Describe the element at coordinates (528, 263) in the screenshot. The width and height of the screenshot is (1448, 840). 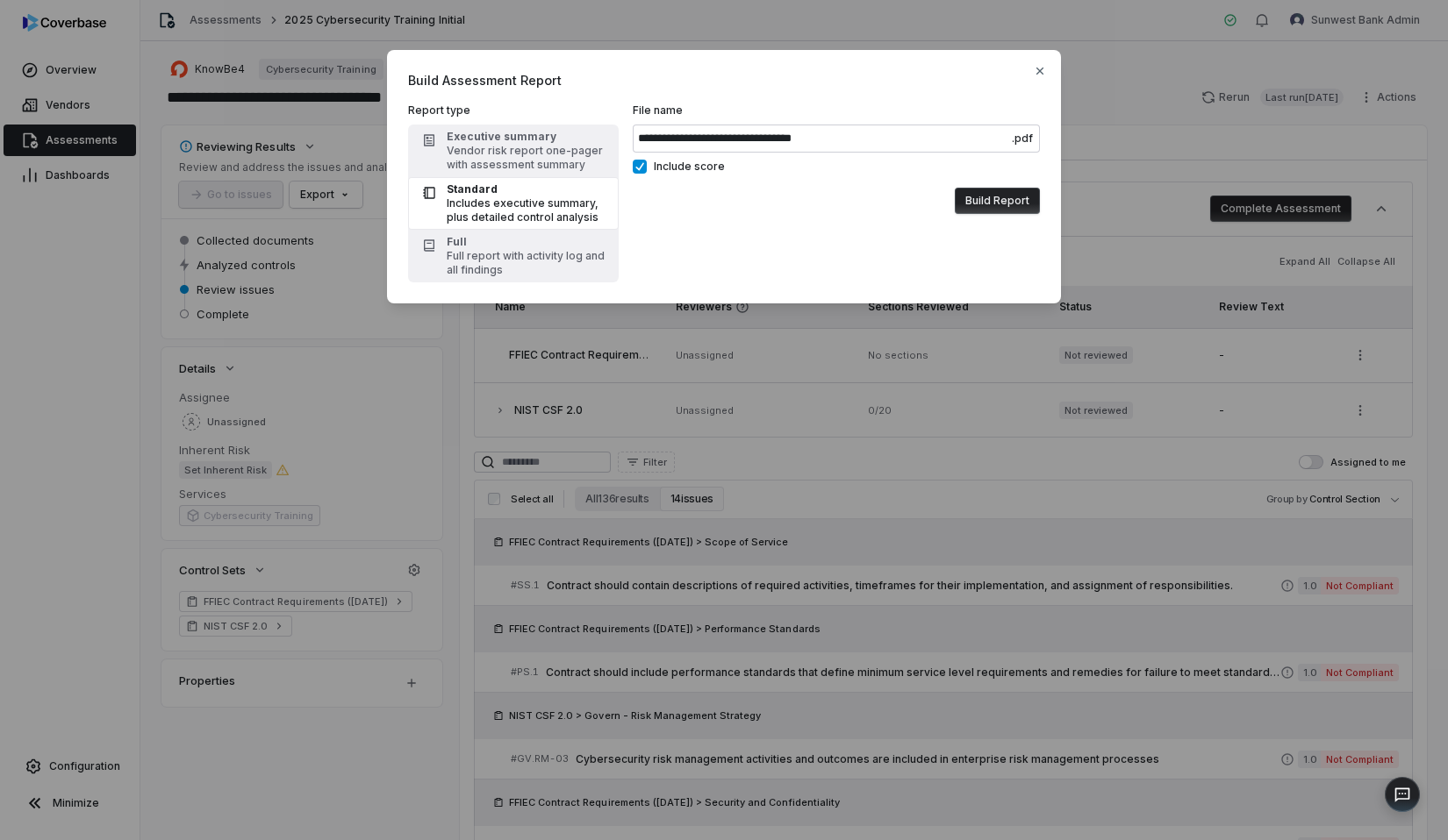
I see `div: Full report with activity log and all findings` at that location.